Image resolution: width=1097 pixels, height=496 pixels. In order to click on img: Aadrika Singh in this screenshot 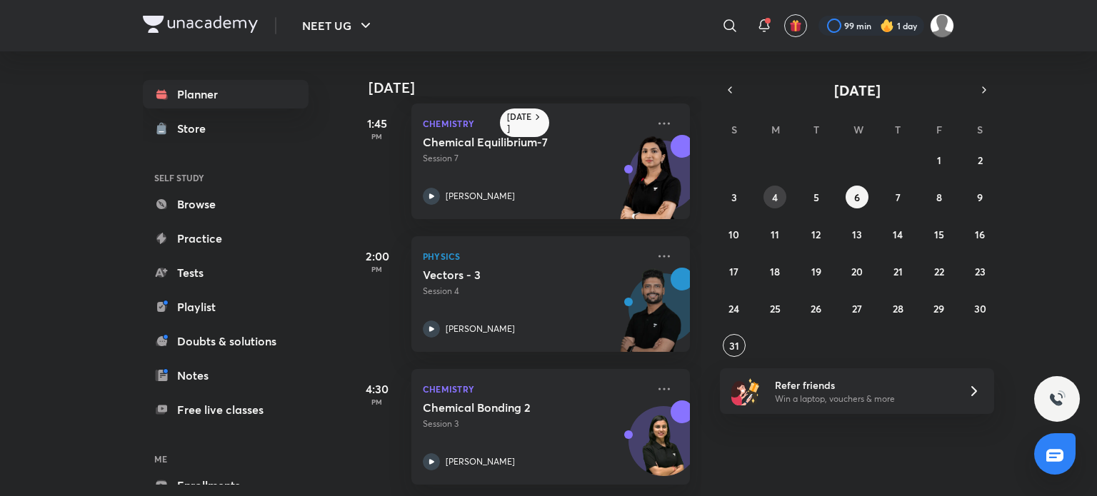, I will do `click(942, 26)`.